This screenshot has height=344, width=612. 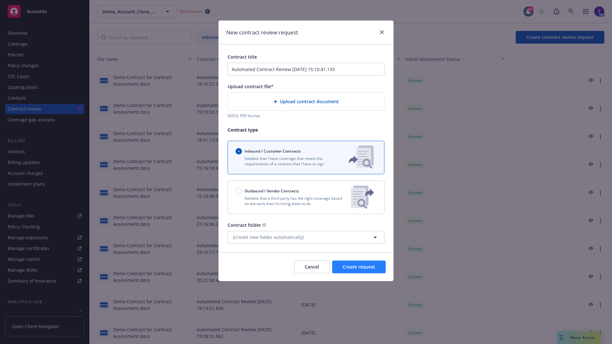 I want to click on span: (Create new folder automatically), so click(x=269, y=237).